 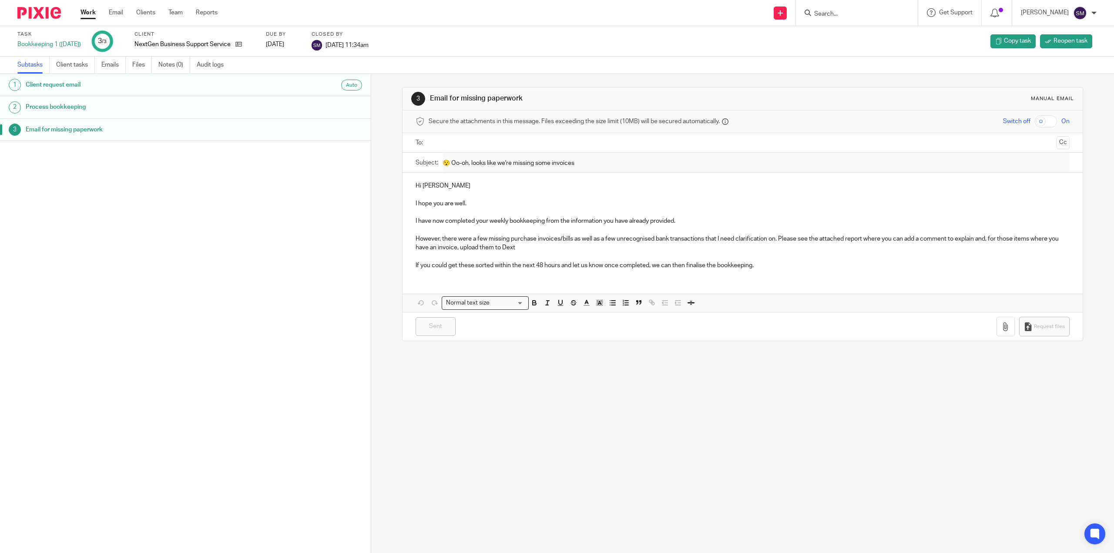 What do you see at coordinates (34, 65) in the screenshot?
I see `a: Subtasks` at bounding box center [34, 65].